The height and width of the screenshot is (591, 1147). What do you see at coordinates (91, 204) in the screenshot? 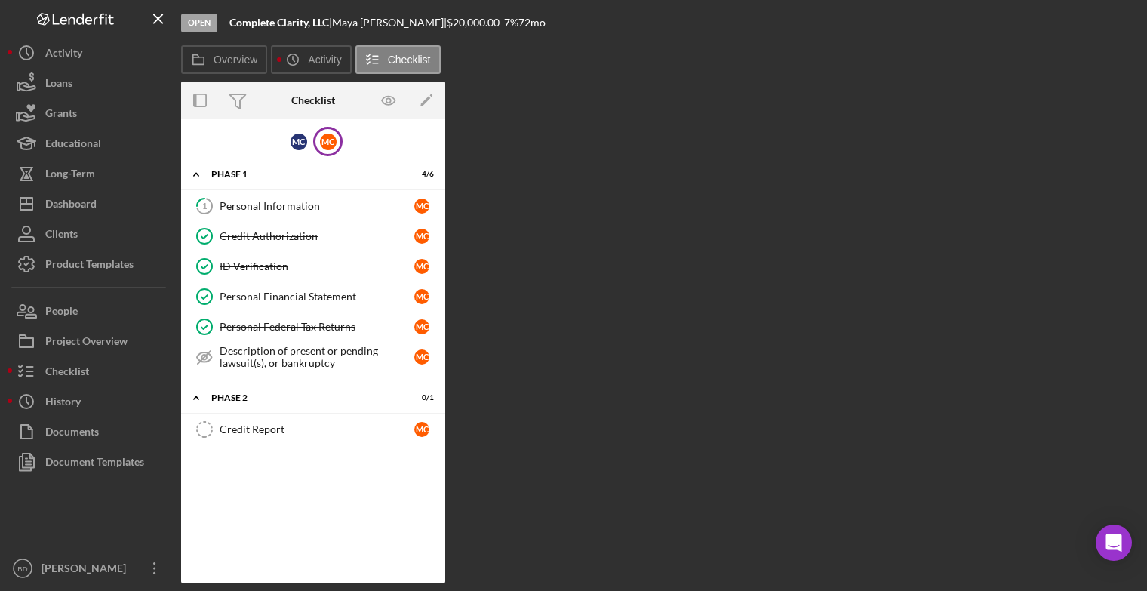
I see `button: Dashboard` at bounding box center [91, 204].